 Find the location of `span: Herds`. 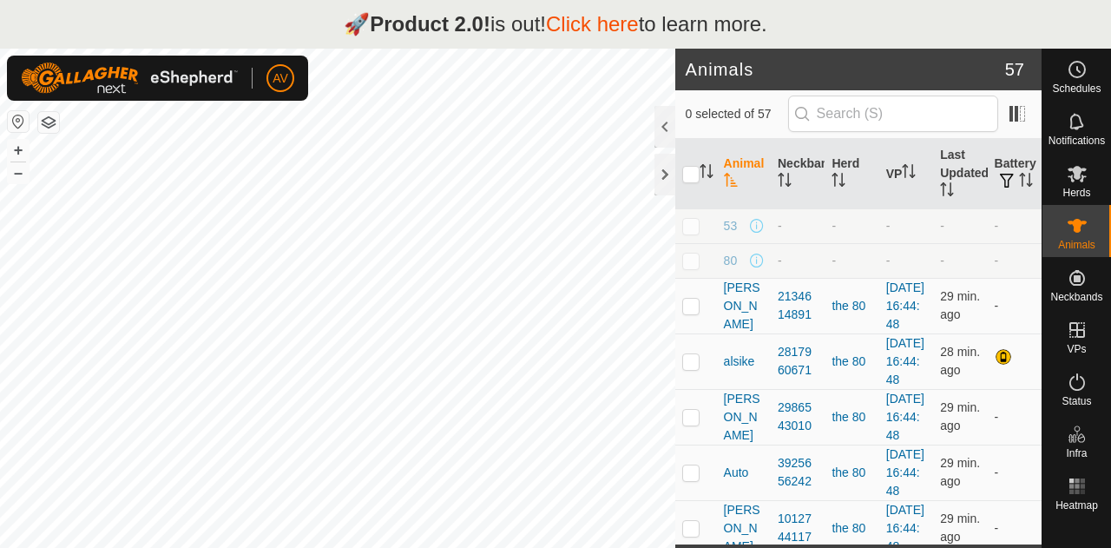

span: Herds is located at coordinates (1076, 193).